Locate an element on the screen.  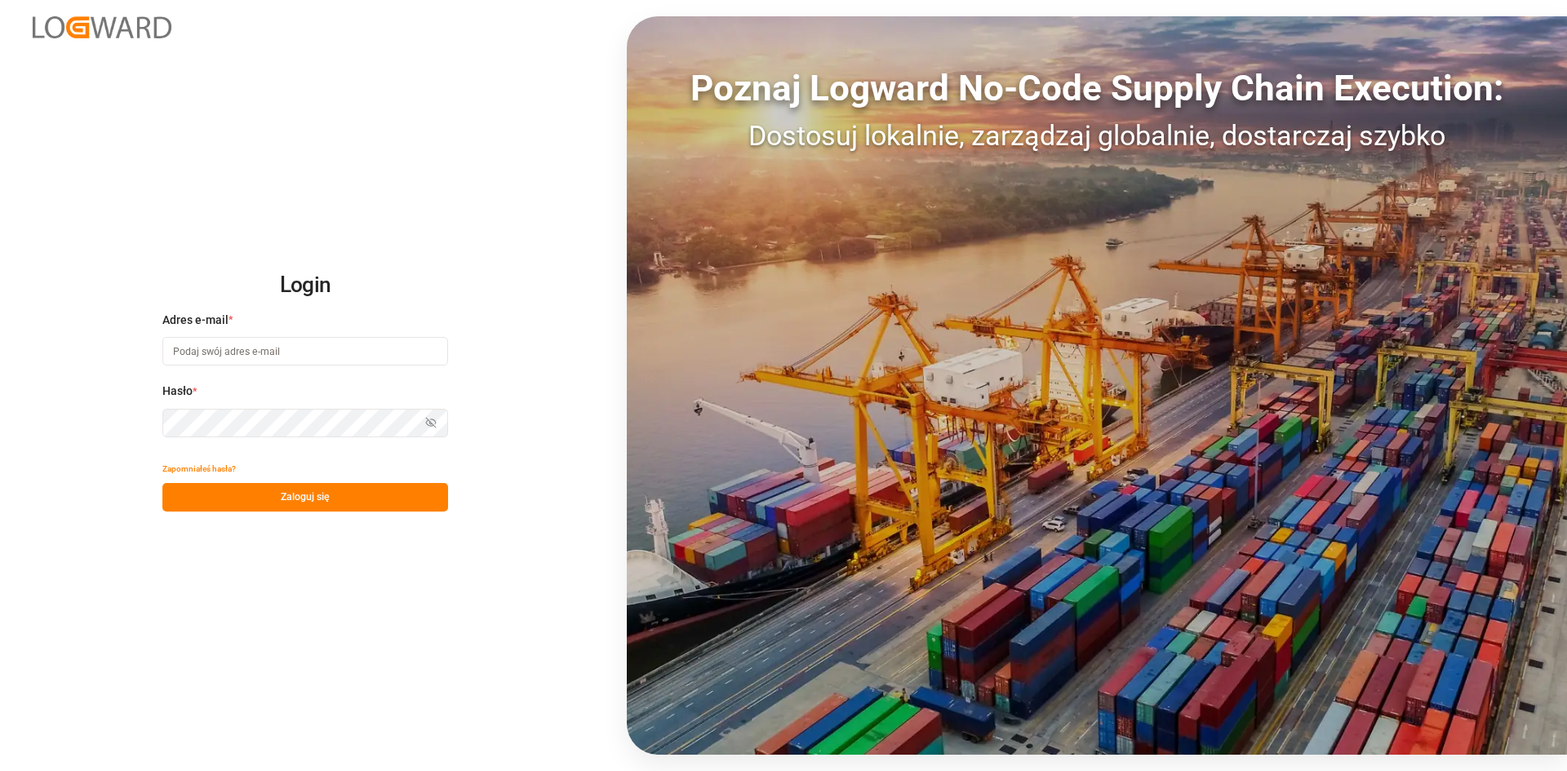
font: Zapomniałeś hasła? is located at coordinates (199, 469).